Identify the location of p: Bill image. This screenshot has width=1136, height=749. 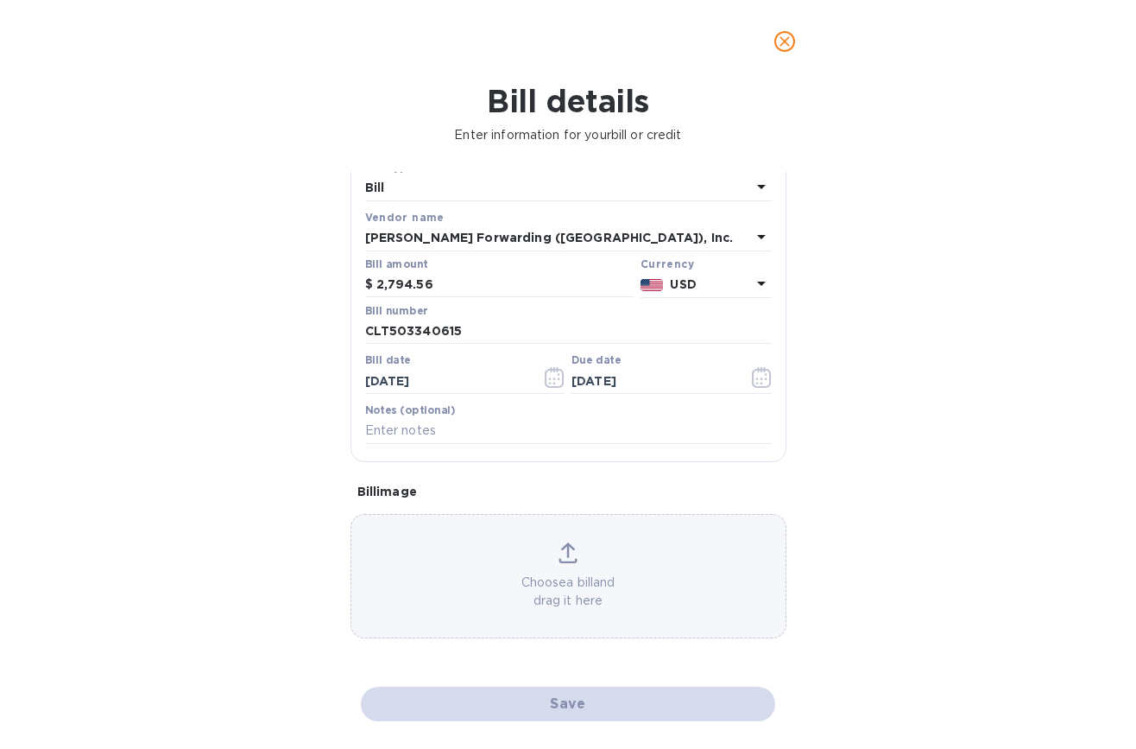
(568, 491).